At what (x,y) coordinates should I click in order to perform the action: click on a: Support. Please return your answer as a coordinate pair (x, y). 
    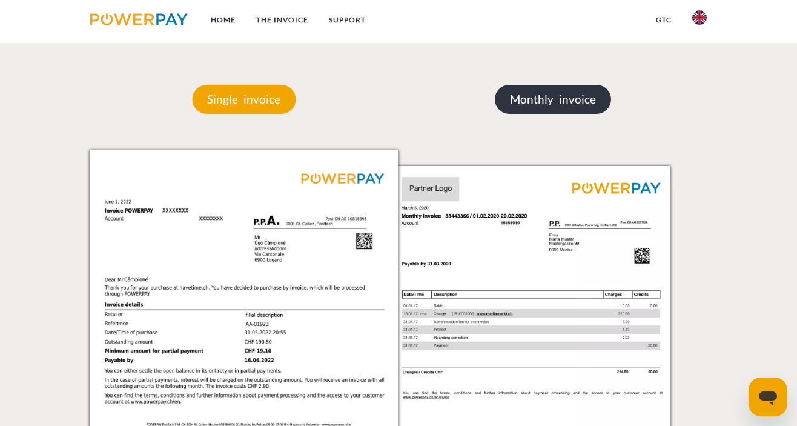
    Looking at the image, I should click on (347, 20).